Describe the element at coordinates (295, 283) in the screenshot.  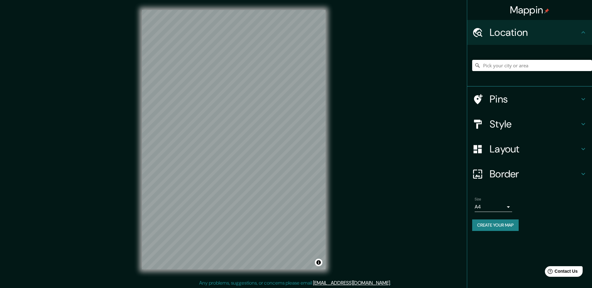
I see `p: Any problems, suggestions, or concerns please email .` at that location.